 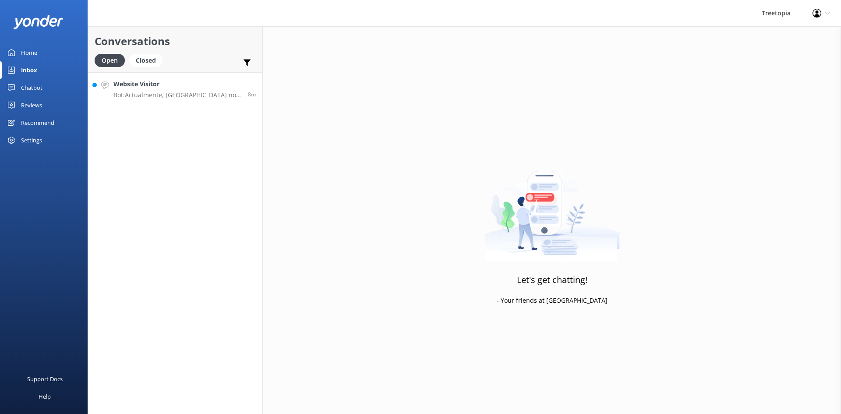 What do you see at coordinates (552, 280) in the screenshot?
I see `h3: Let's get chatting!` at bounding box center [552, 280].